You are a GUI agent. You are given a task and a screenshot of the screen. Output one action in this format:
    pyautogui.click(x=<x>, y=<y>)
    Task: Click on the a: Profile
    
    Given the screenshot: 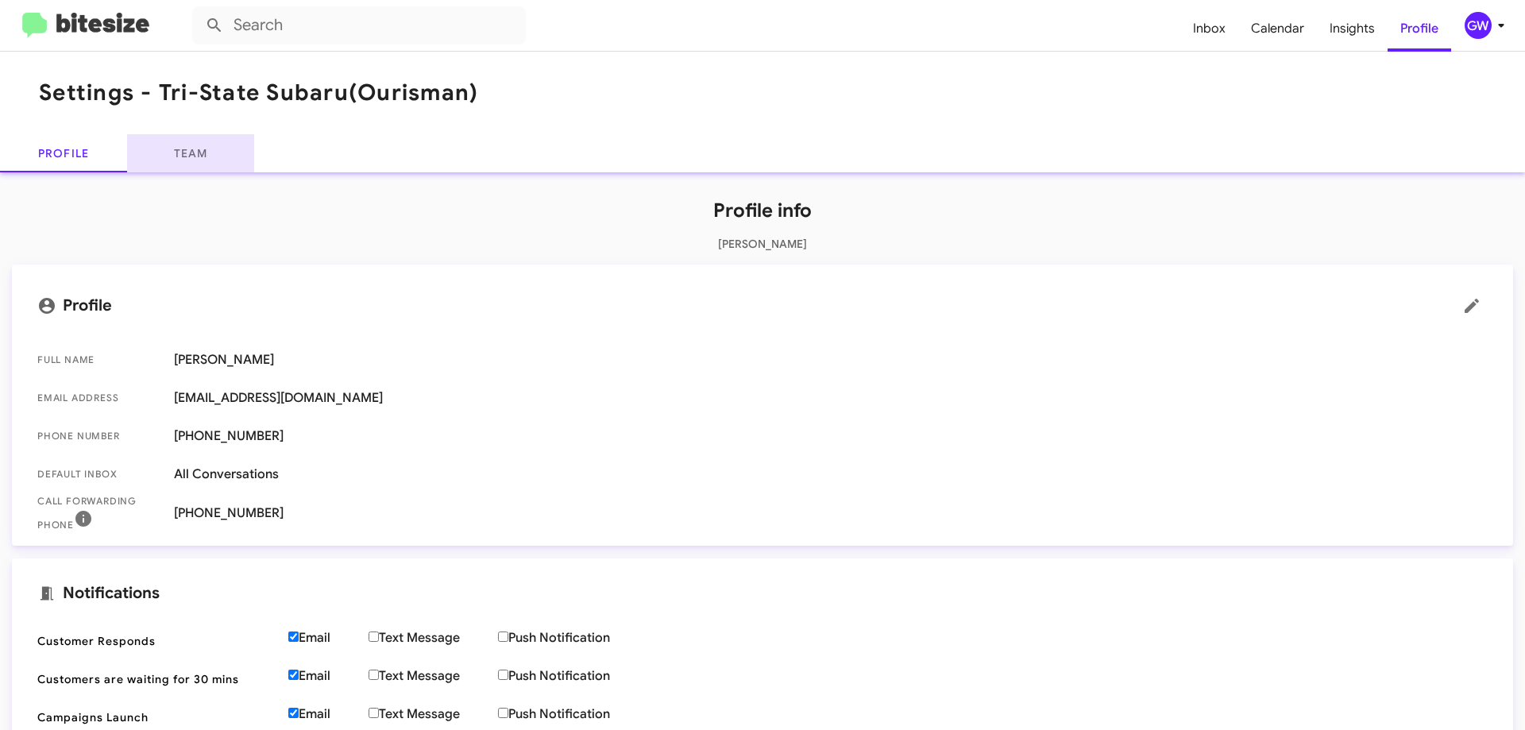 What is the action you would take?
    pyautogui.click(x=1420, y=29)
    